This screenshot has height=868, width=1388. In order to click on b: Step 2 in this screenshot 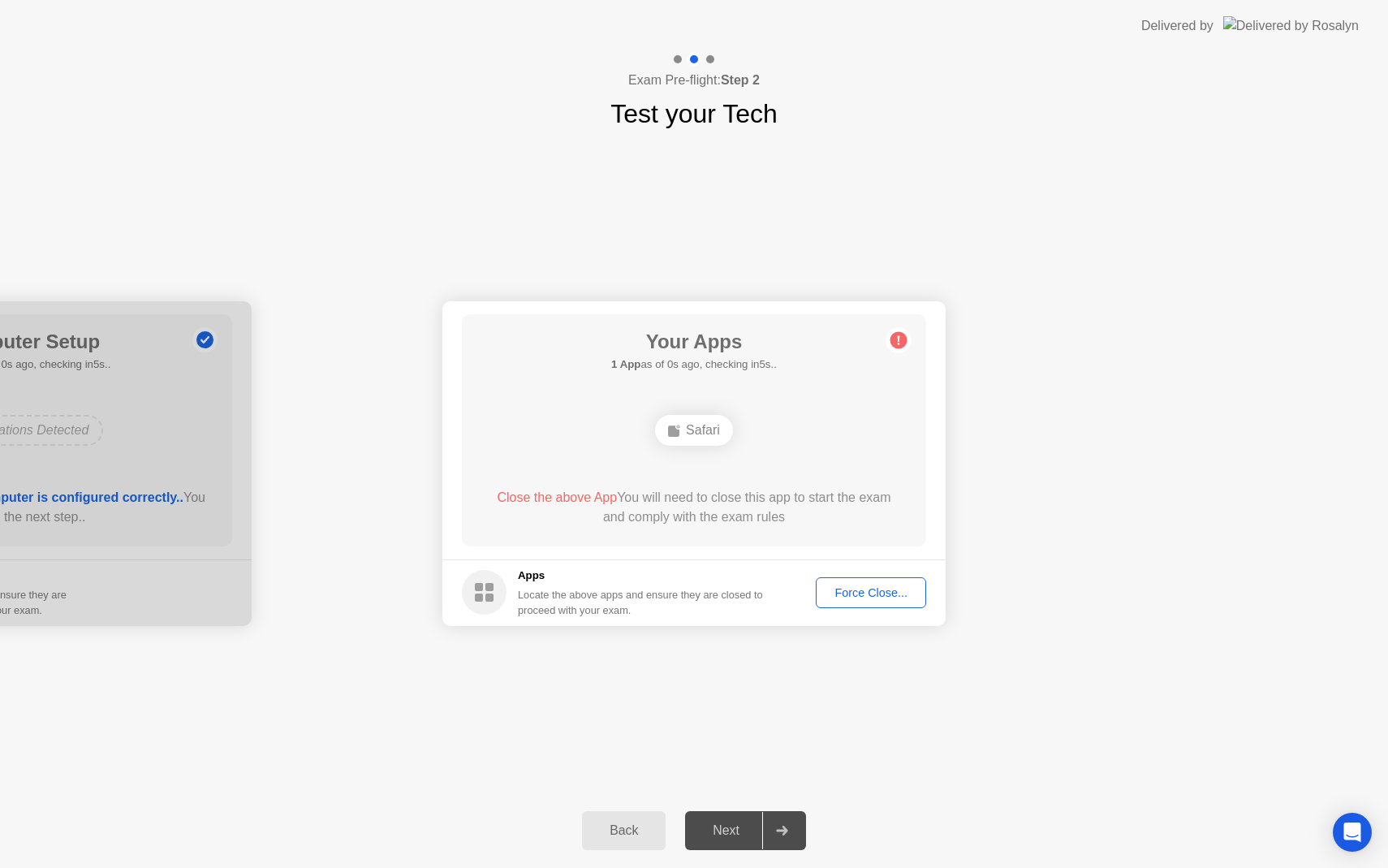, I will do `click(740, 79)`.